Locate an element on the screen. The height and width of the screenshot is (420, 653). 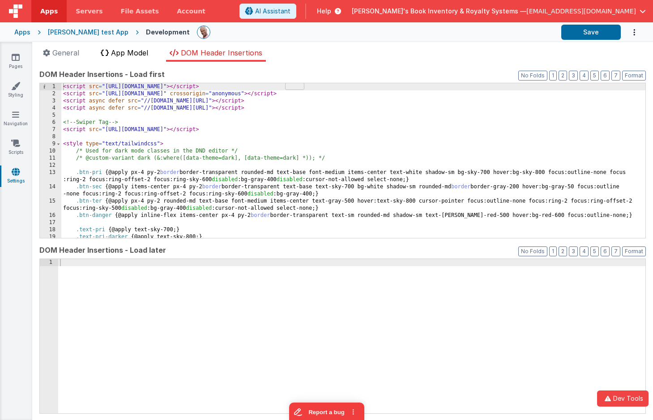
img: 11ac31fe5dc3d0eff3fbbbf7b26fa6e1 is located at coordinates (204, 32).